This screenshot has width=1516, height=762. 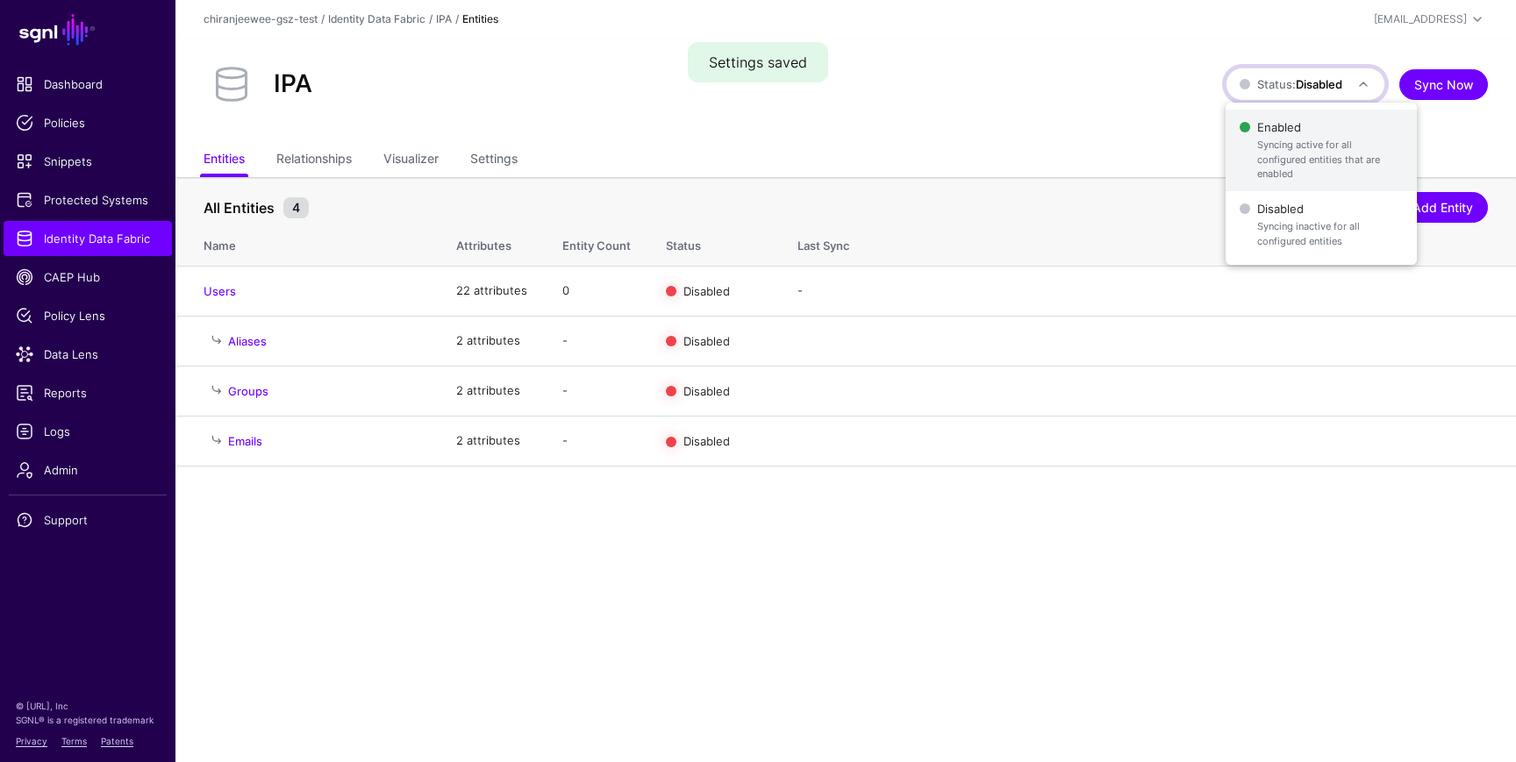 What do you see at coordinates (1330, 233) in the screenshot?
I see `span: Syncing inactive for all configured entities` at bounding box center [1330, 233].